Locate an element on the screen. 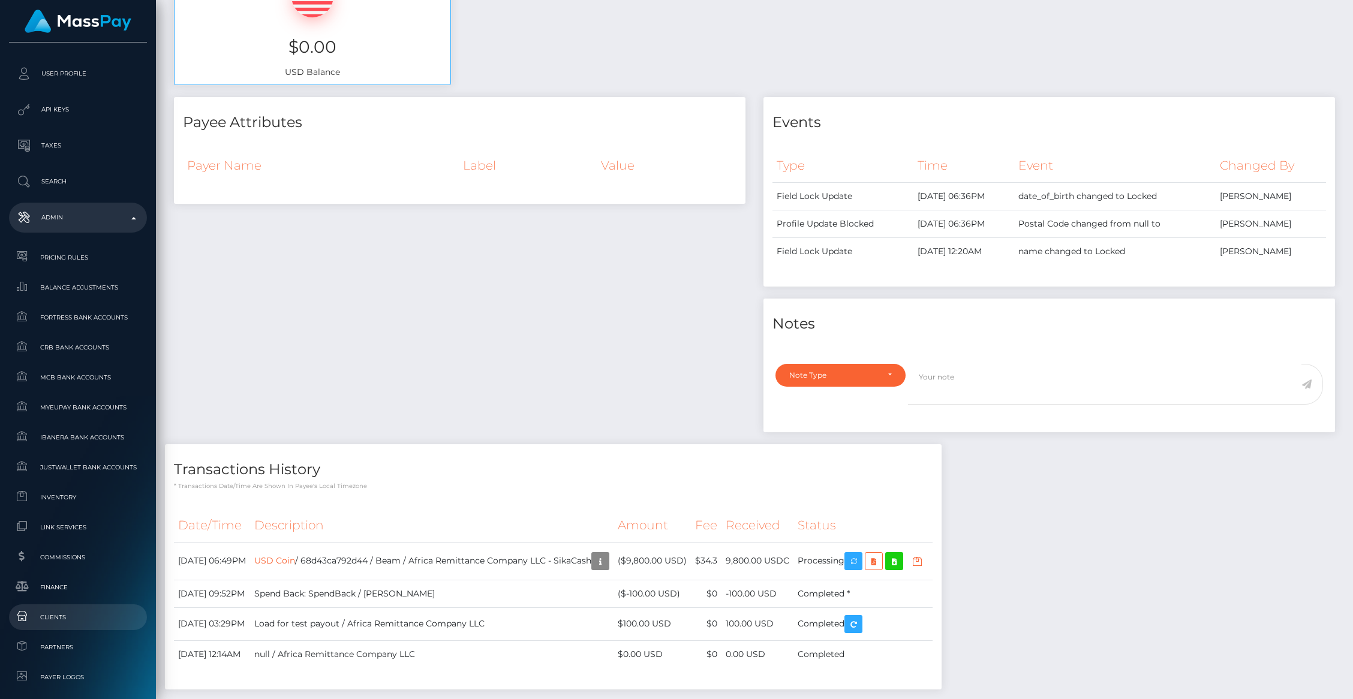 The image size is (1353, 699). td: $34.3 is located at coordinates (706, 561).